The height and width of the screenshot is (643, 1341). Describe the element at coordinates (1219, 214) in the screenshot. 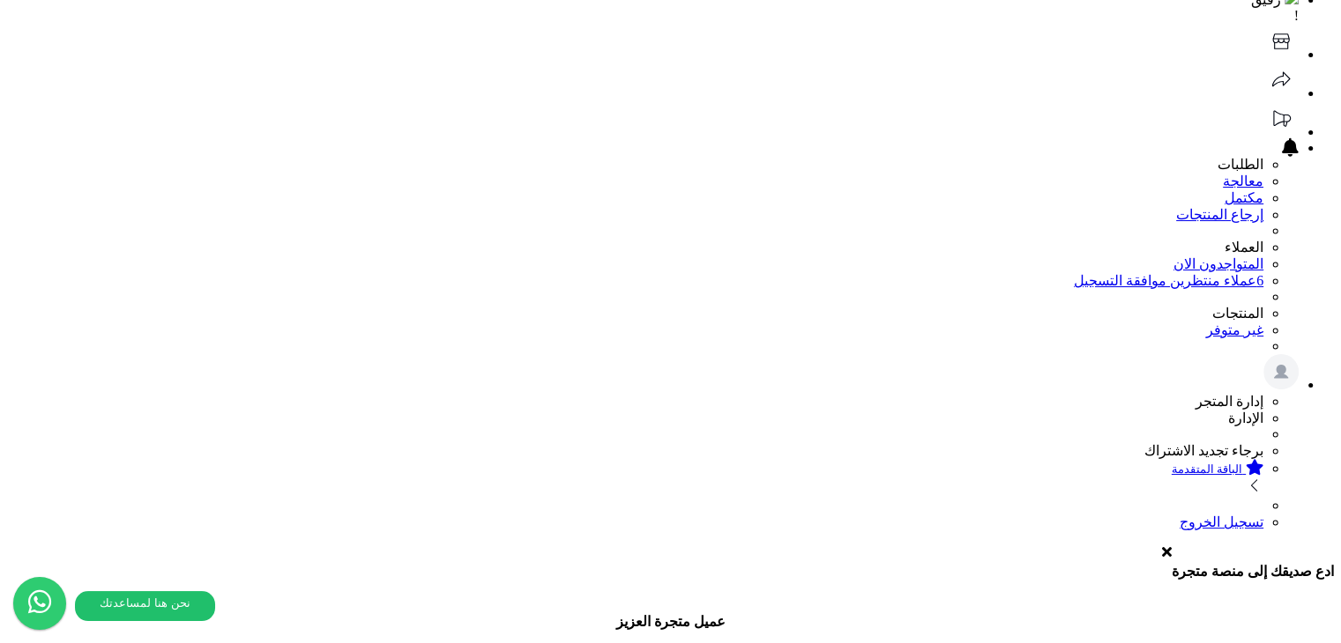

I see `a: إرجاع المنتجات` at that location.